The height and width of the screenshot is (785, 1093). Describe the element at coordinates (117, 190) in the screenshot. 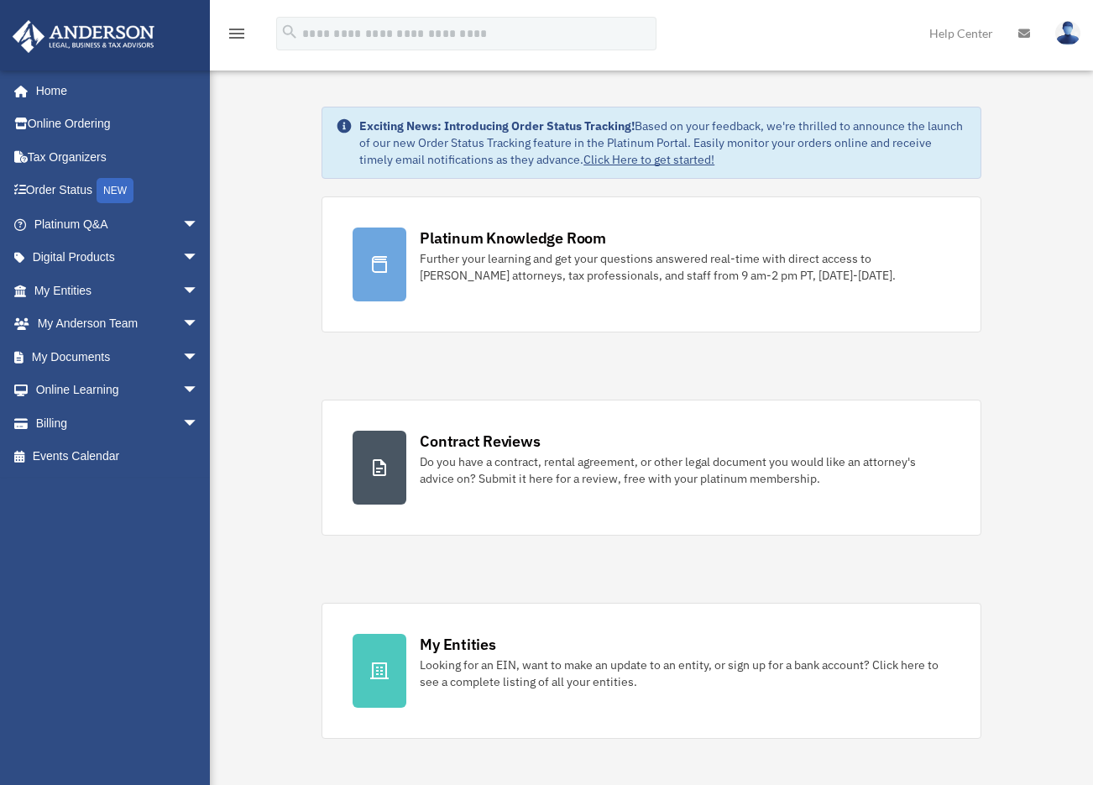

I see `a: Order StatusNEW` at that location.